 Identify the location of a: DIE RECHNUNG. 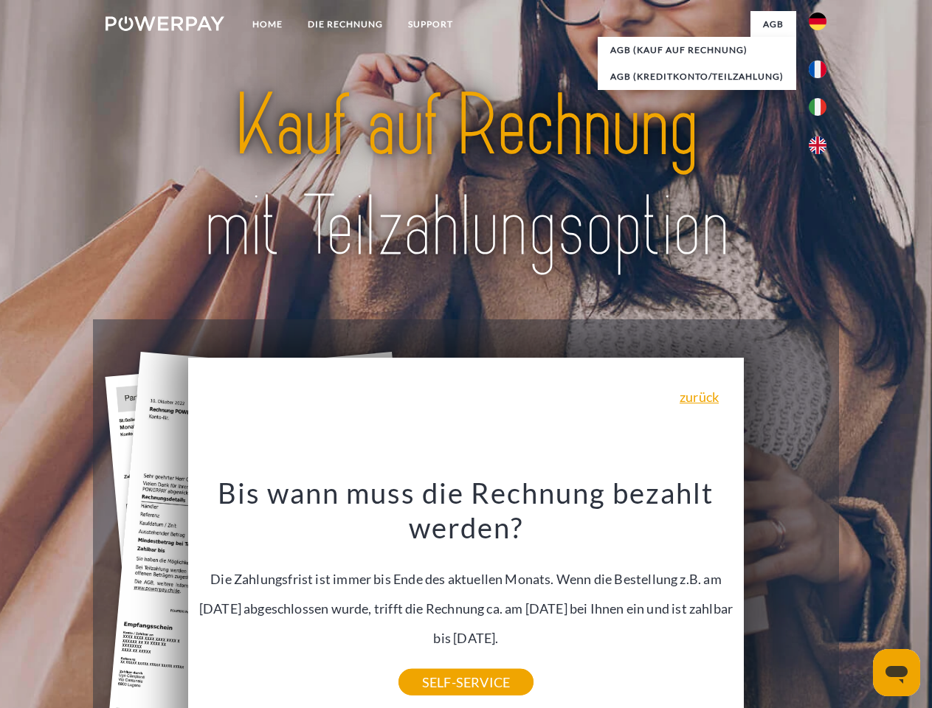
(345, 24).